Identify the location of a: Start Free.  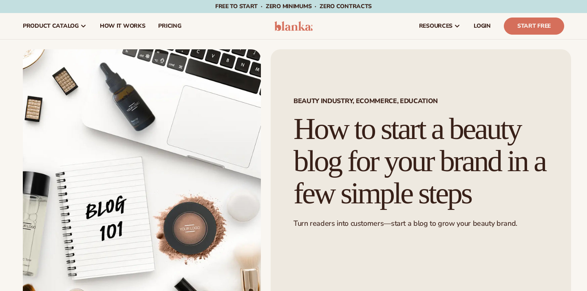
(534, 26).